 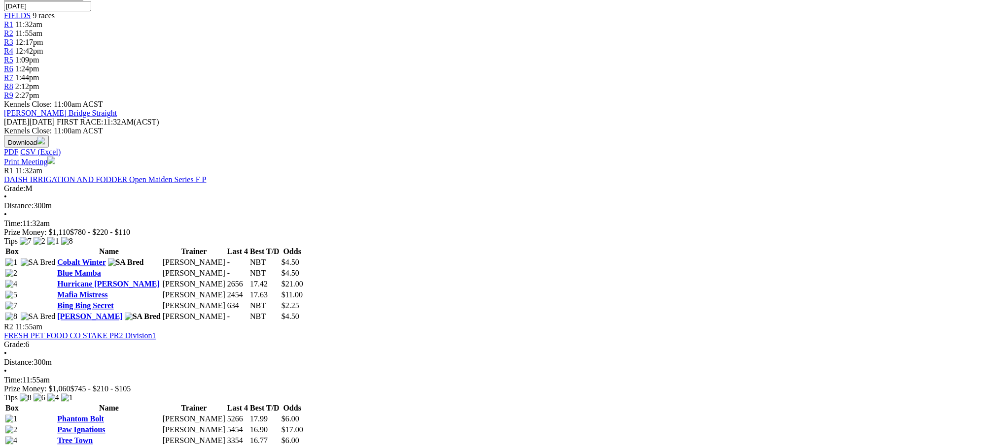 I want to click on span: R3, so click(x=8, y=42).